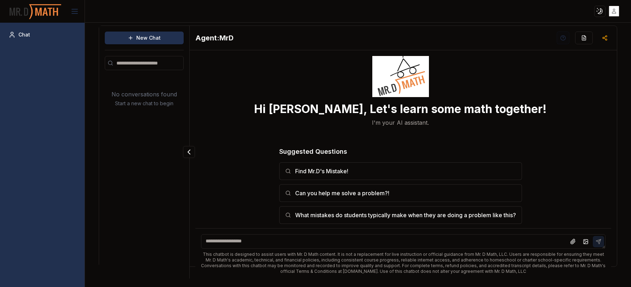  Describe the element at coordinates (144, 38) in the screenshot. I see `button: New Chat` at that location.